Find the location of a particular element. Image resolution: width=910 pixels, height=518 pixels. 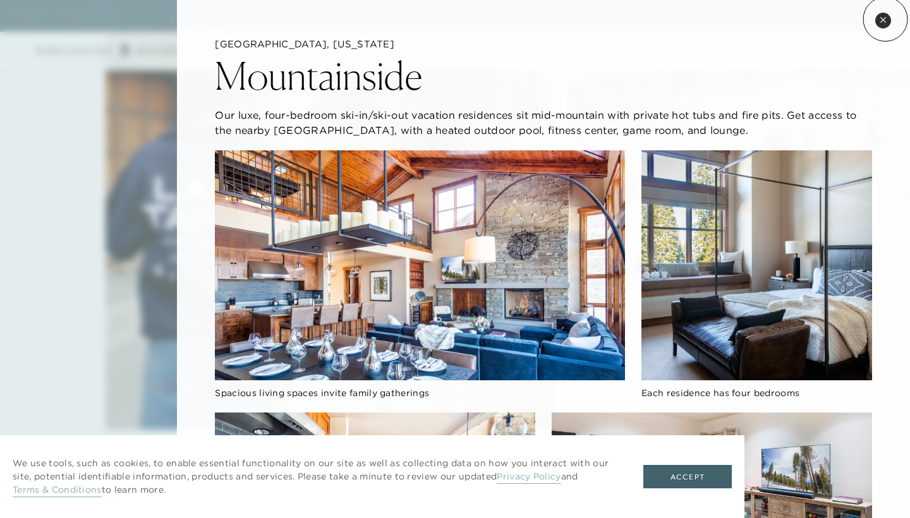

span: Each residence has four bedrooms is located at coordinates (721, 393).